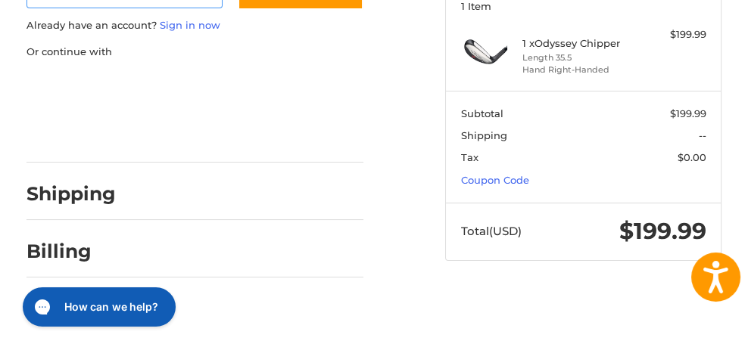 The width and height of the screenshot is (748, 347). I want to click on li: Length 35.5, so click(581, 58).